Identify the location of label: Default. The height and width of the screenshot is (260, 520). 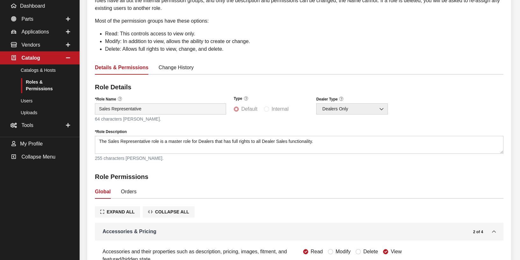
(249, 109).